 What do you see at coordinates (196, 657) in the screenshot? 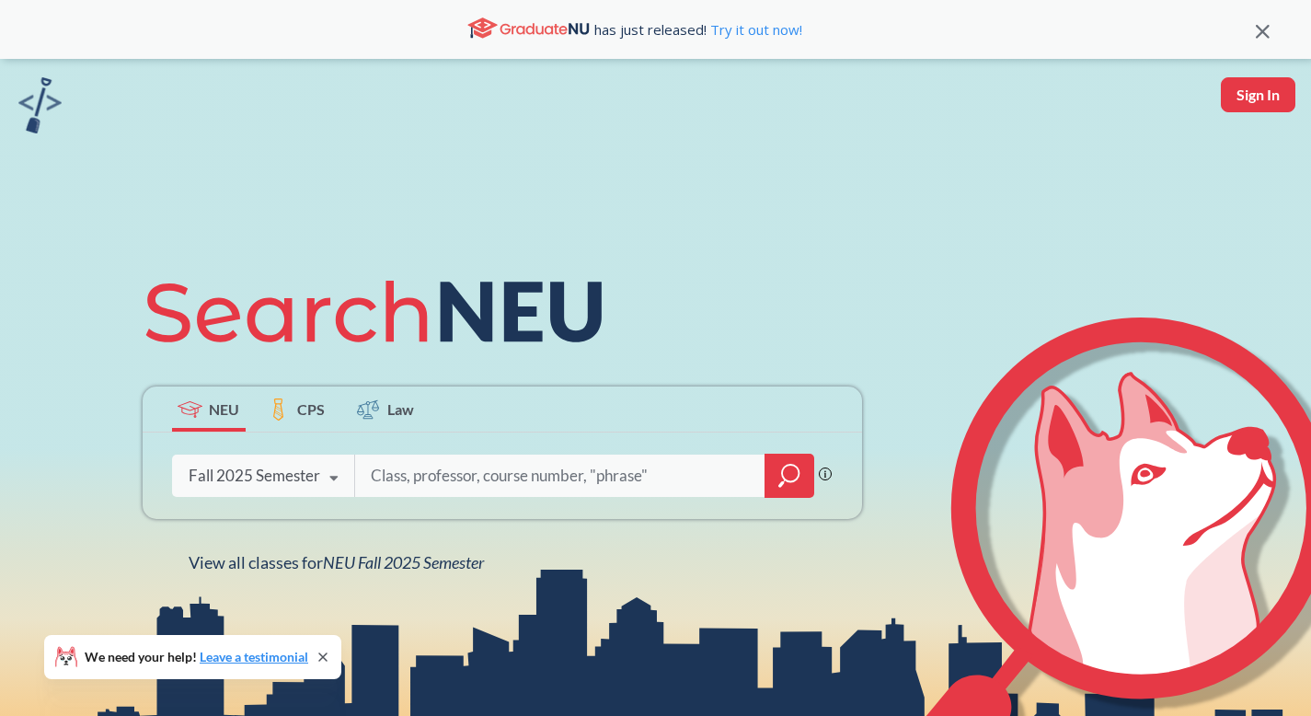
I see `span: We need your help!` at bounding box center [196, 657].